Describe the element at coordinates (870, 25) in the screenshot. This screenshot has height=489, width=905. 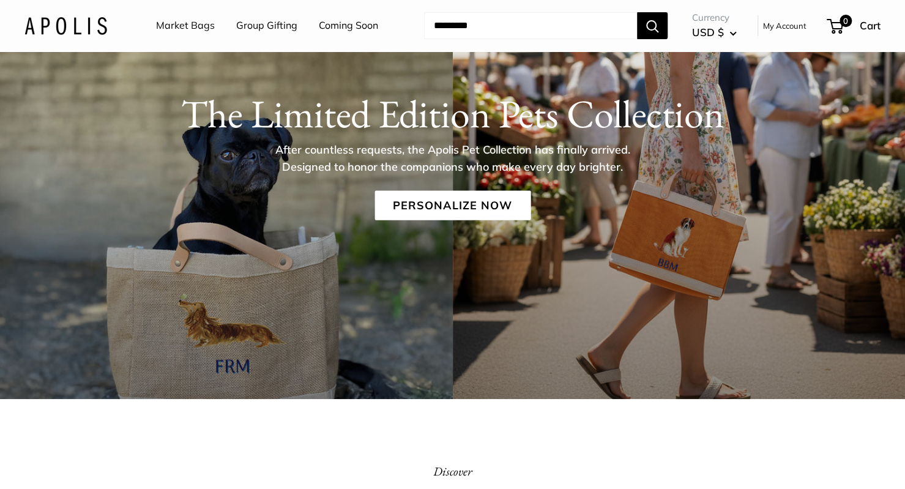
I see `span: Cart` at that location.